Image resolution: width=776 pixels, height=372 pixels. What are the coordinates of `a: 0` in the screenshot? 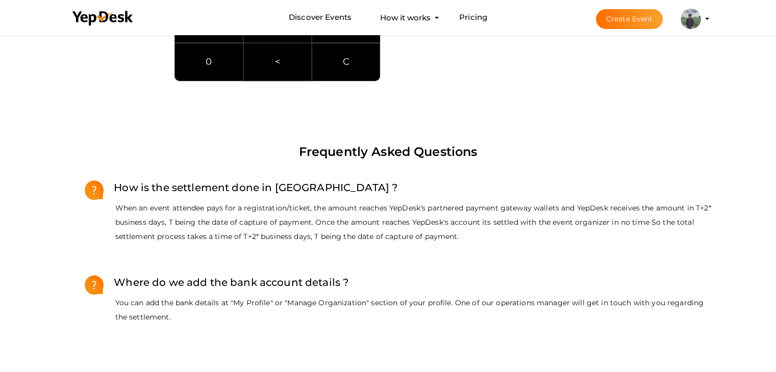 It's located at (209, 62).